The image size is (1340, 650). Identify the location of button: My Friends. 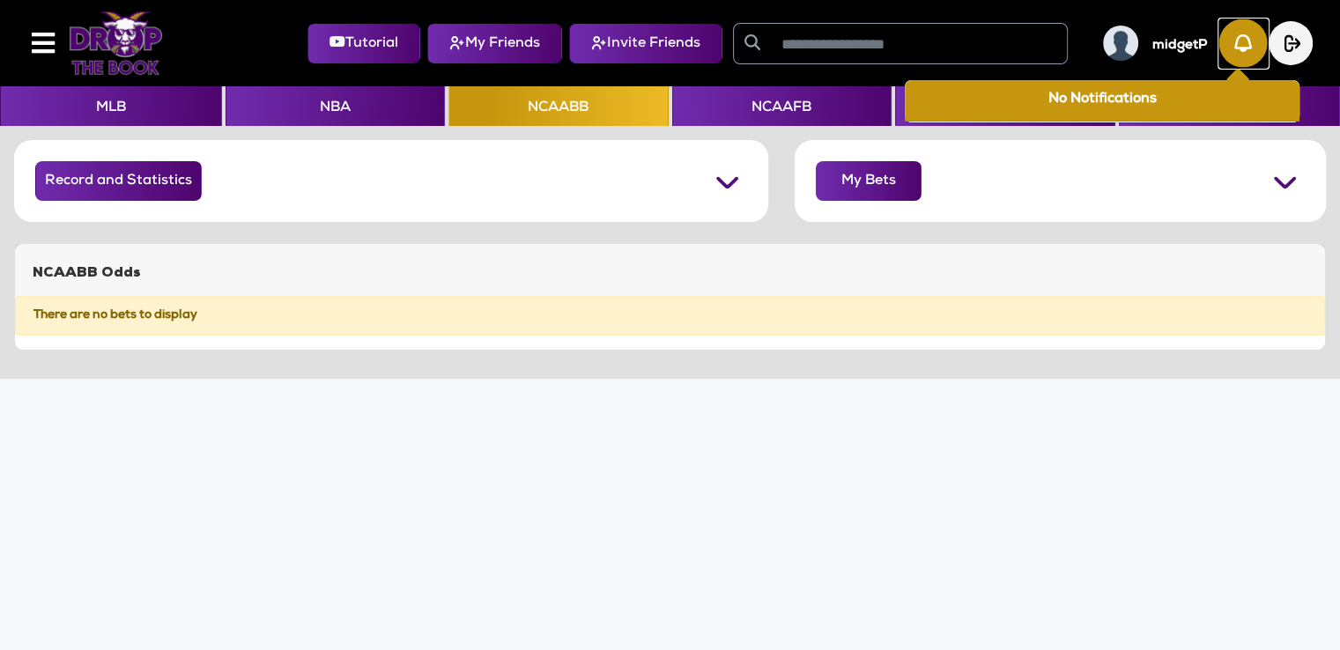
(494, 43).